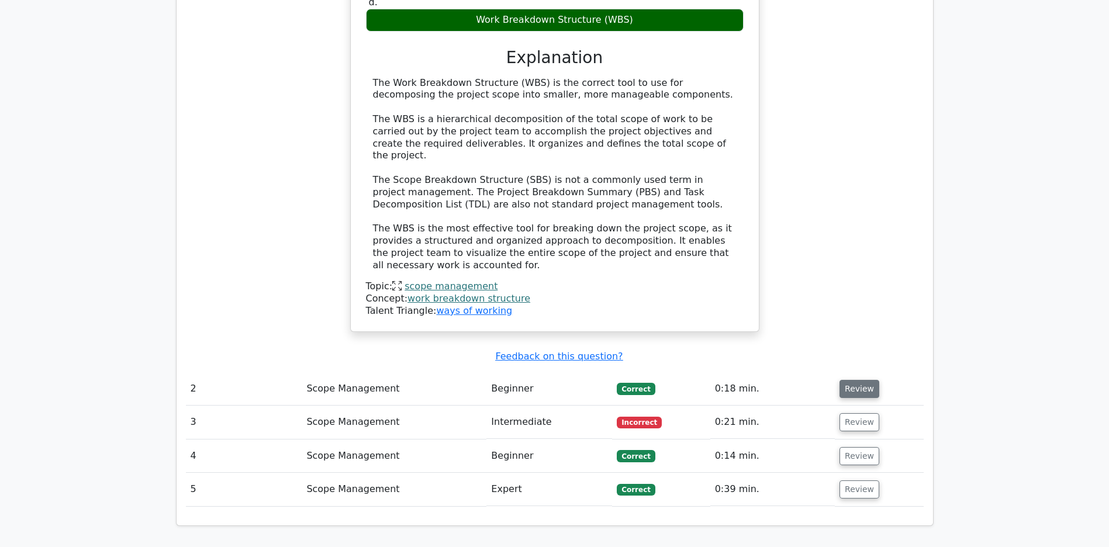 This screenshot has height=547, width=1109. I want to click on span: Incorrect, so click(639, 423).